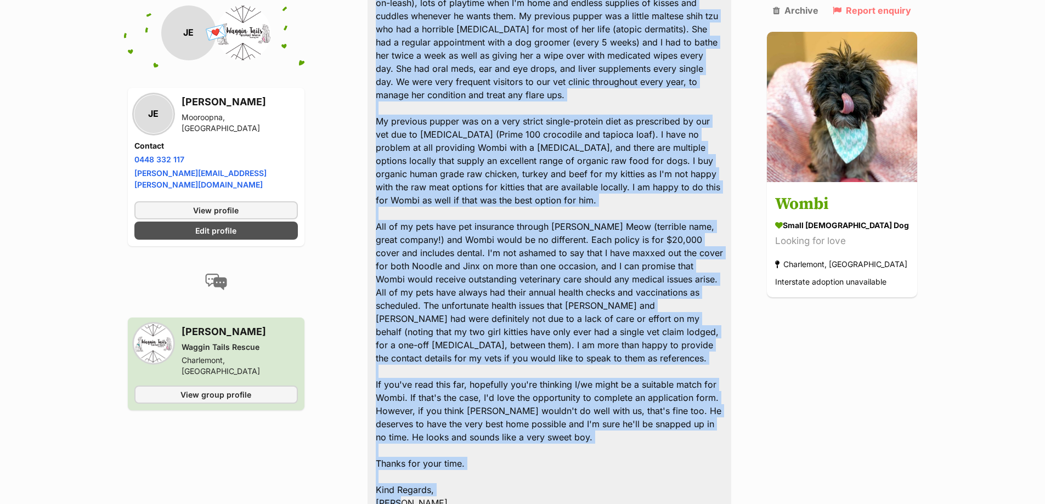  Describe the element at coordinates (216, 146) in the screenshot. I see `h4: Contact` at that location.